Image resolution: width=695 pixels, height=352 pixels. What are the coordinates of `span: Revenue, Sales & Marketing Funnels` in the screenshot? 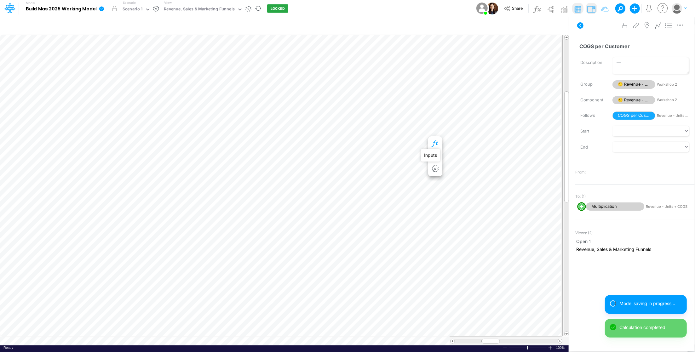 It's located at (635, 249).